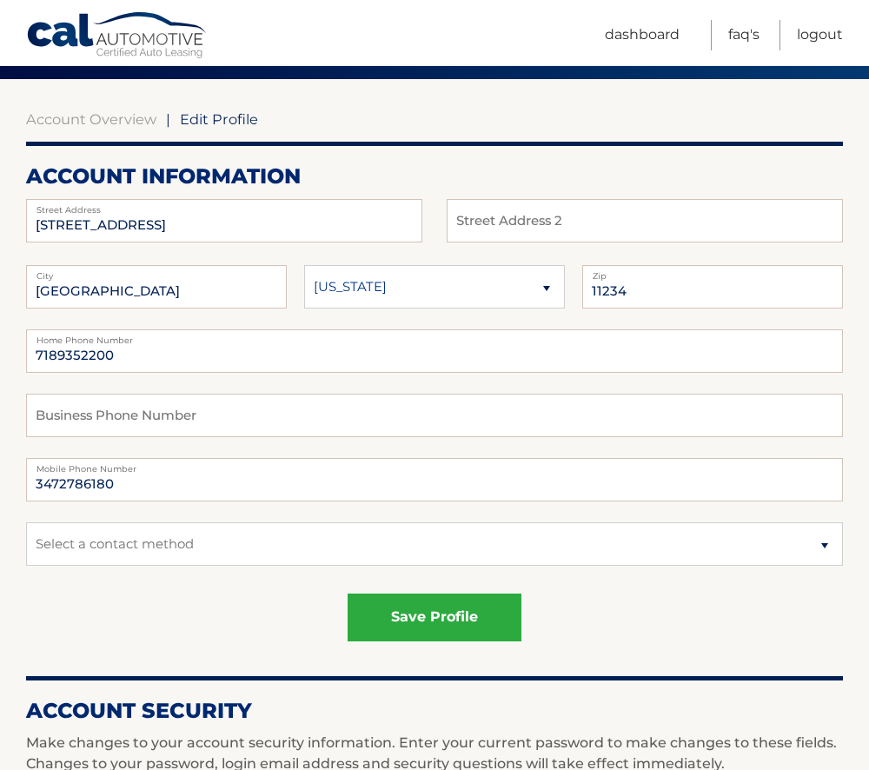  I want to click on h2: account information, so click(435, 176).